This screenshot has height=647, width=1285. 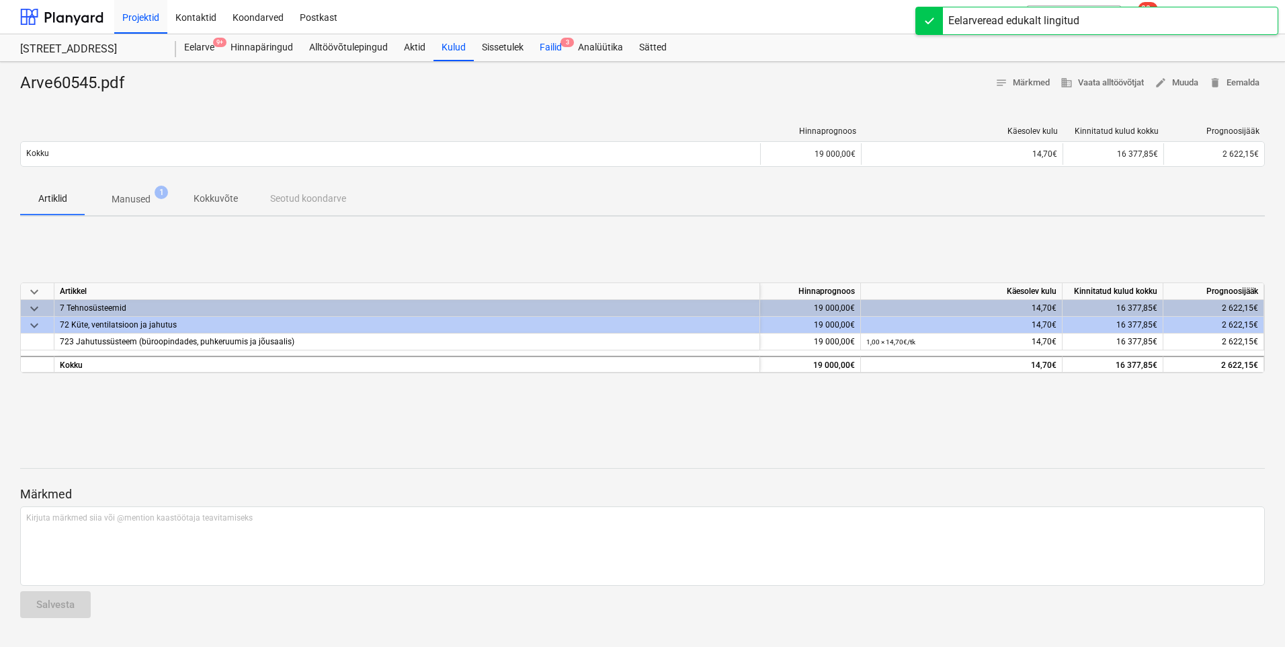 What do you see at coordinates (261, 48) in the screenshot?
I see `div: Hinnapäringud` at bounding box center [261, 48].